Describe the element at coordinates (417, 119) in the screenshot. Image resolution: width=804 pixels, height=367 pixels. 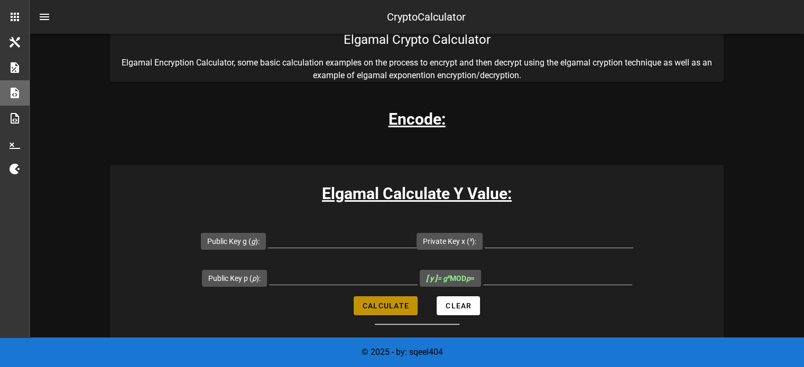
I see `h3: Encode:` at that location.